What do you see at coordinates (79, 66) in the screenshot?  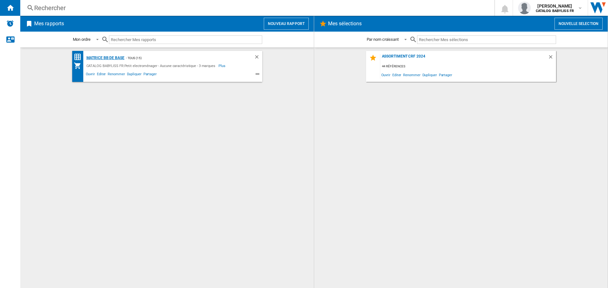 I see `div: Mon assortiment` at bounding box center [79, 66].